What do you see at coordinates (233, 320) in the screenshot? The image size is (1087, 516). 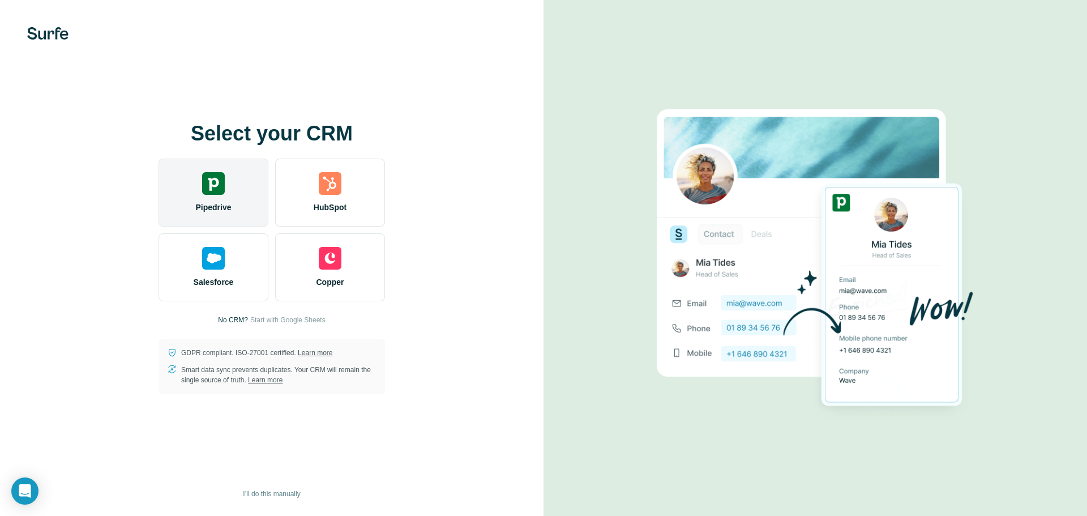 I see `p: No CRM?` at bounding box center [233, 320].